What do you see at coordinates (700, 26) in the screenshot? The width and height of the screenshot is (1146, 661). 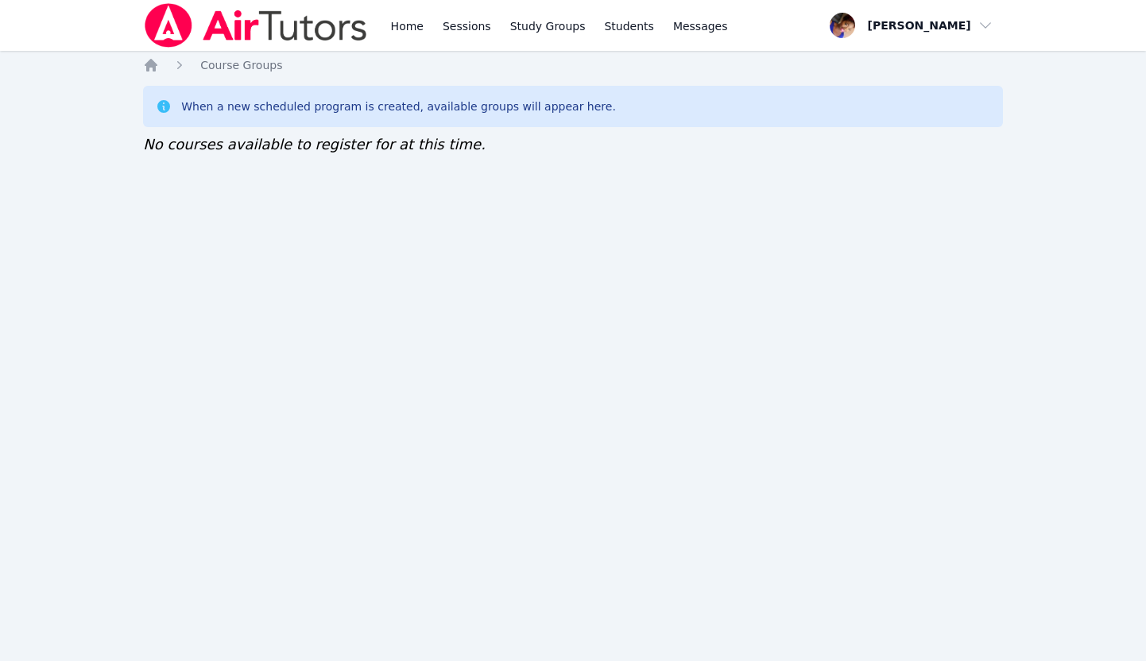 I see `span: Messages` at bounding box center [700, 26].